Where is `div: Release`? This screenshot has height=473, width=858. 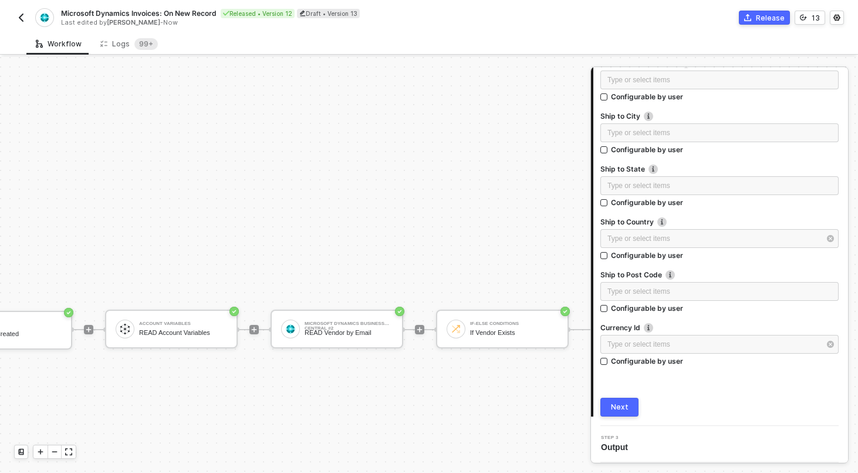
div: Release is located at coordinates (770, 18).